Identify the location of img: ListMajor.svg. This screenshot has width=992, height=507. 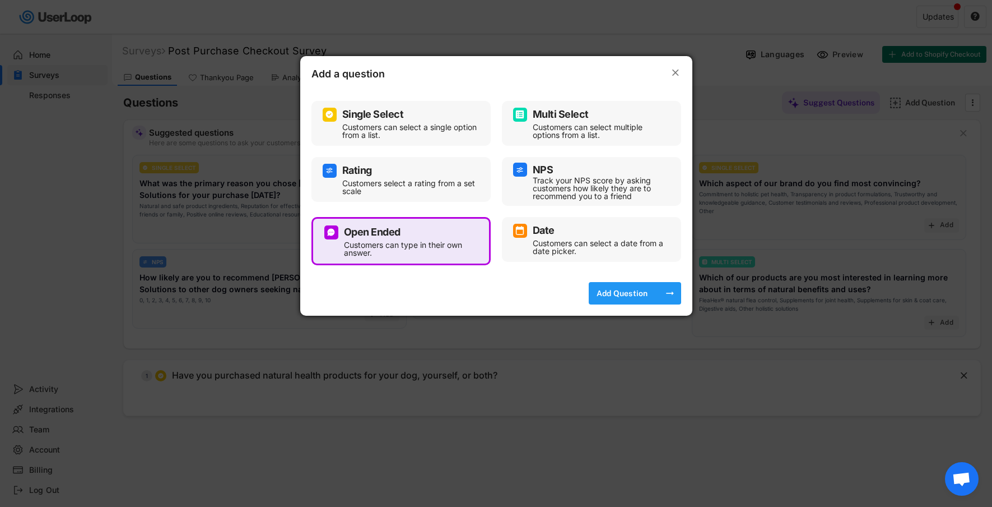
(520, 114).